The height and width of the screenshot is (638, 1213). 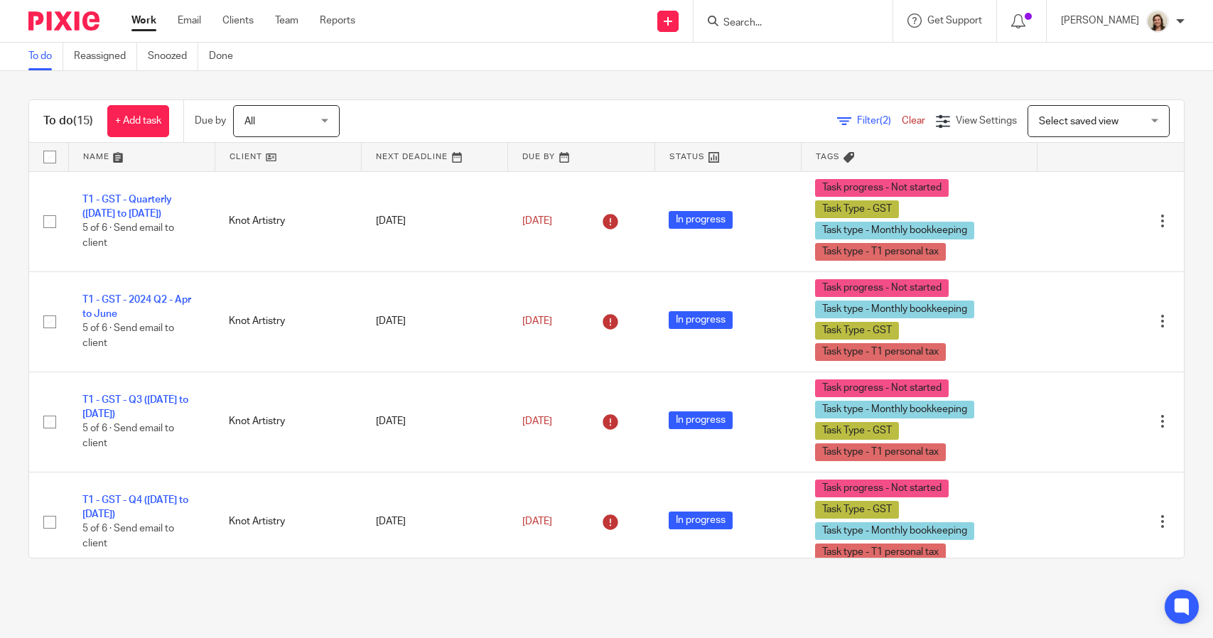 What do you see at coordinates (238, 21) in the screenshot?
I see `a: Clients` at bounding box center [238, 21].